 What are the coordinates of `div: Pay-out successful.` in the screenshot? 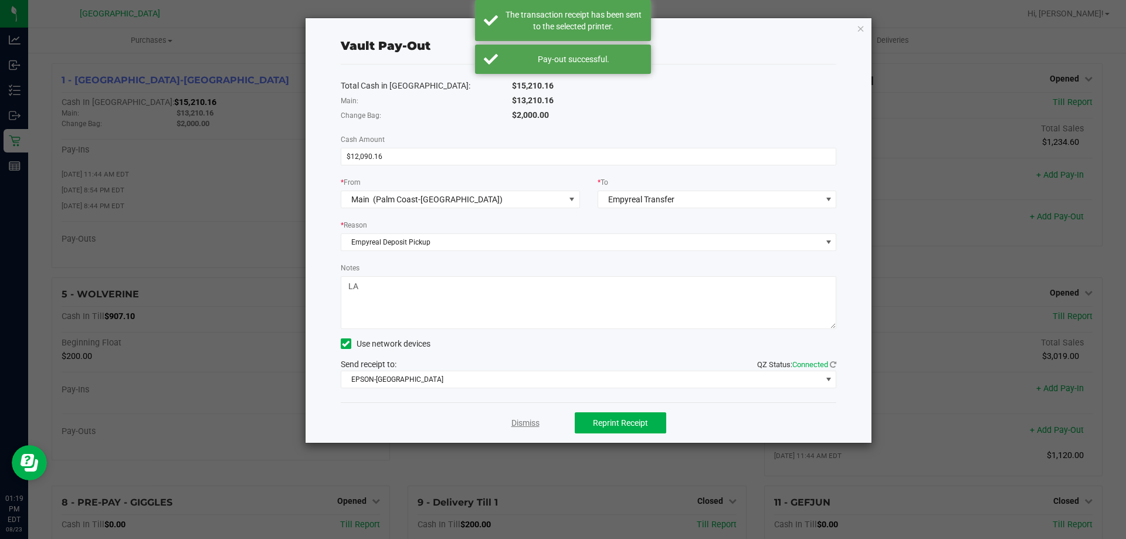 It's located at (573, 59).